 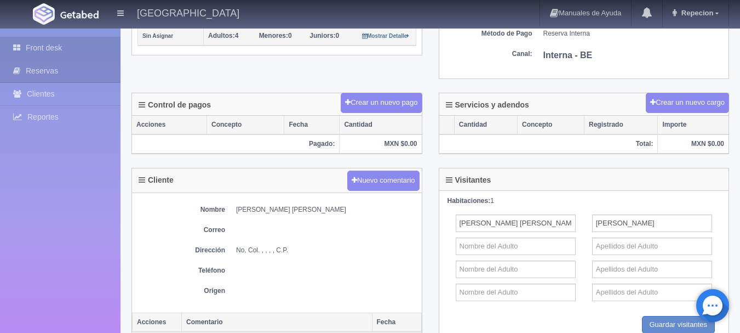 What do you see at coordinates (688, 102) in the screenshot?
I see `button: Crear un nuevo cargo` at bounding box center [688, 102].